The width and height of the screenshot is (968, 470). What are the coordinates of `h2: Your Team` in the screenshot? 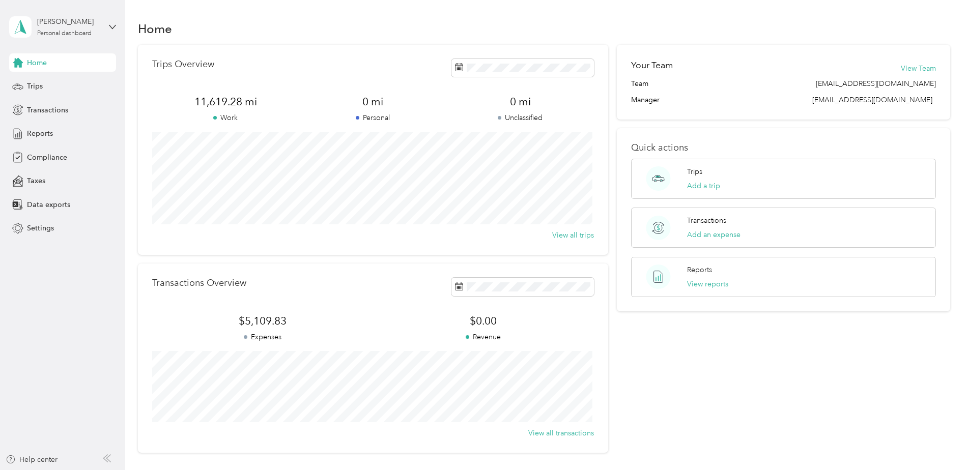 It's located at (652, 65).